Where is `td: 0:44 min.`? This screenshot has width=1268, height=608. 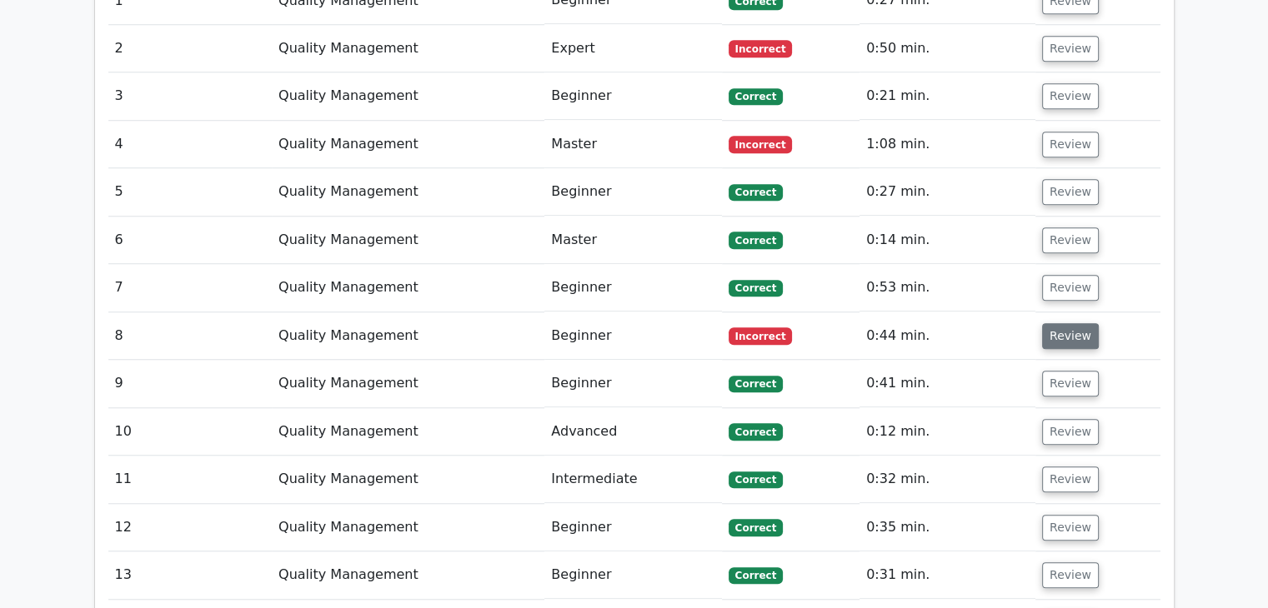 td: 0:44 min. is located at coordinates (947, 336).